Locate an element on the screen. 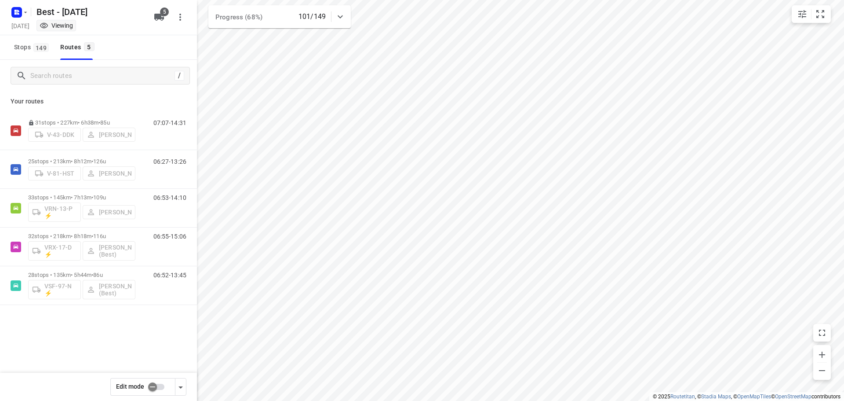 This screenshot has height=401, width=844. a: OpenStreetMap is located at coordinates (793, 396).